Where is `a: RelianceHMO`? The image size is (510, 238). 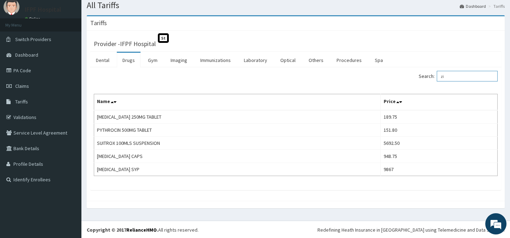
a: RelianceHMO is located at coordinates (142, 230).